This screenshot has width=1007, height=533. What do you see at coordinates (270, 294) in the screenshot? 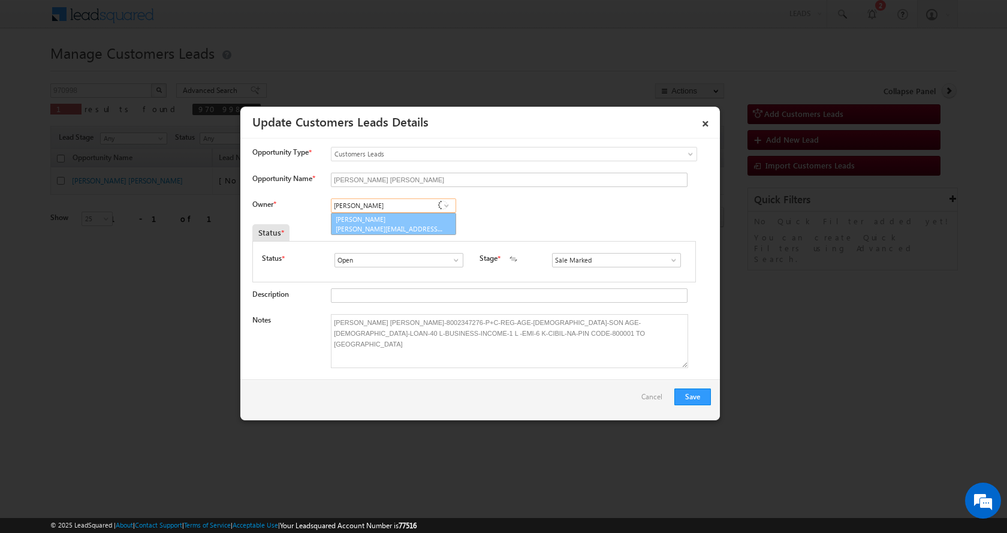
I see `label: Description` at bounding box center [270, 294].